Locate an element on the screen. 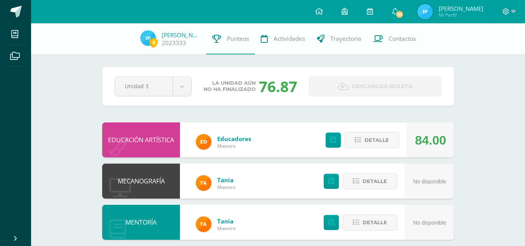 This screenshot has height=246, width=525. a: Trayectoria is located at coordinates (339, 39).